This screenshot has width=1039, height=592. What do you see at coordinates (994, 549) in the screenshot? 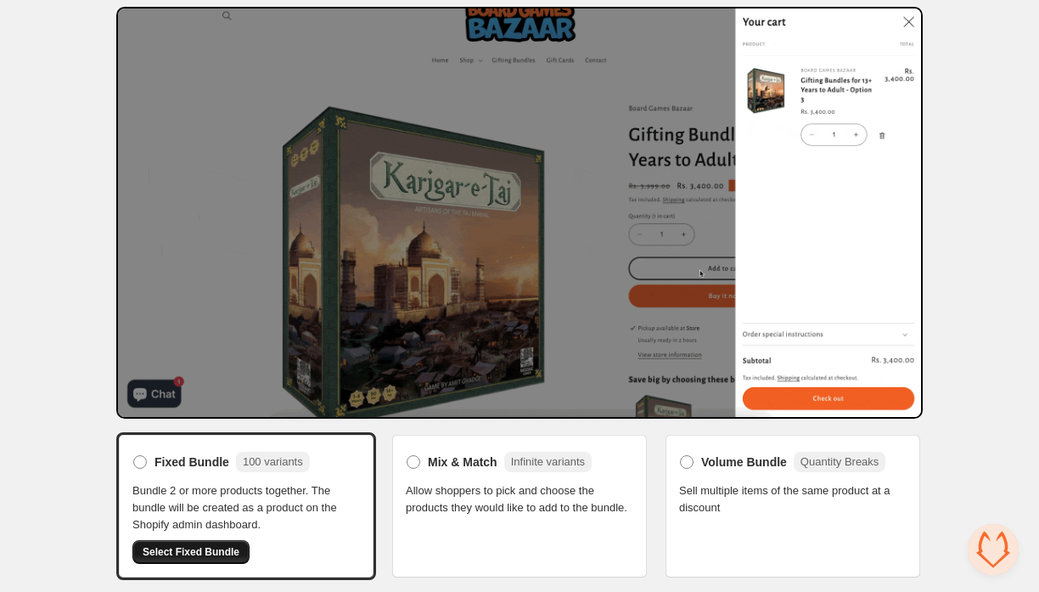
I see `a: Open chat` at bounding box center [994, 549].